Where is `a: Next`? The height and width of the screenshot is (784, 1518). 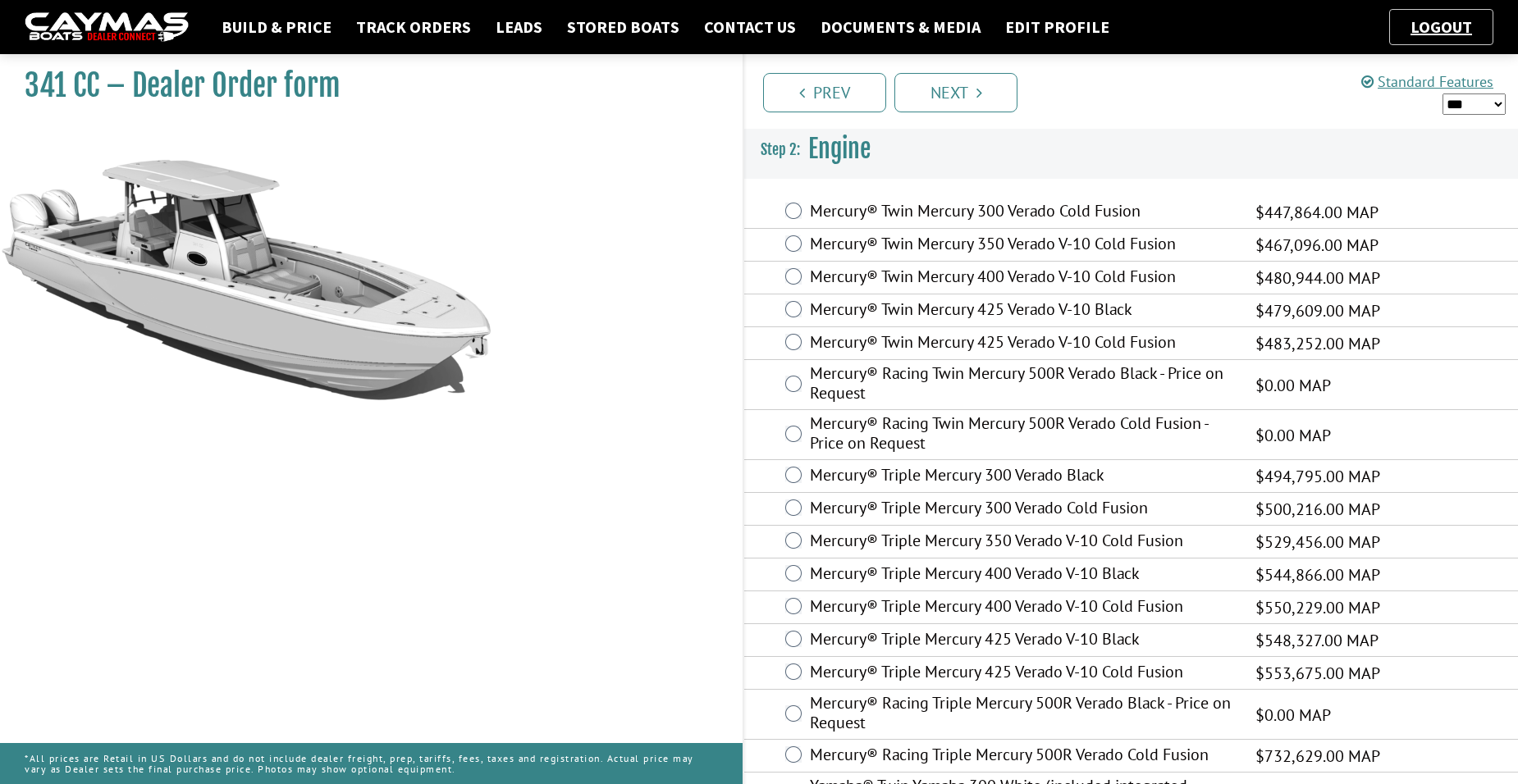 a: Next is located at coordinates (957, 93).